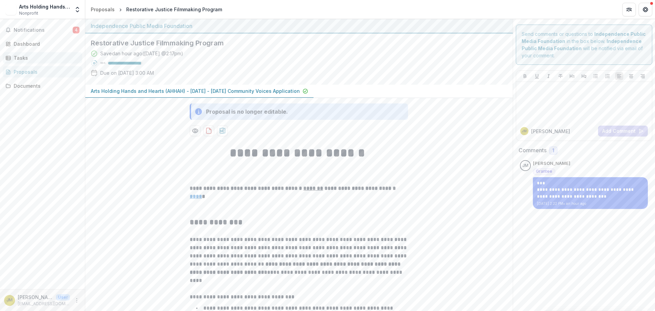  I want to click on button: Ordered List, so click(608, 76).